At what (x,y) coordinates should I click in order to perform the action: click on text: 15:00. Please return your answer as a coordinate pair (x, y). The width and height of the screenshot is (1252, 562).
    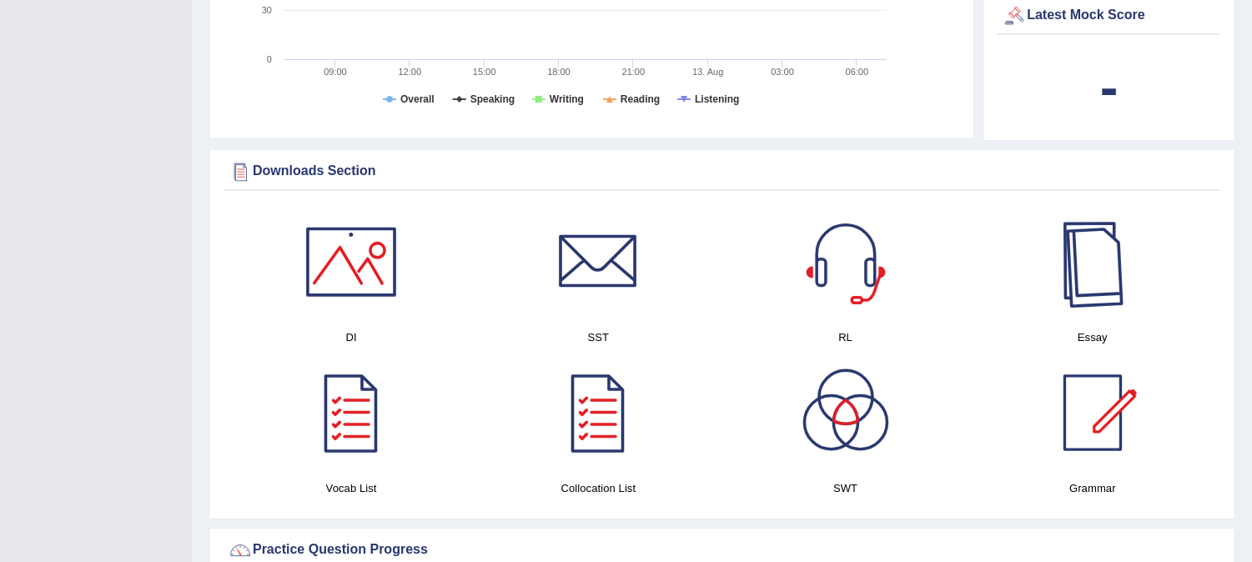
    Looking at the image, I should click on (484, 72).